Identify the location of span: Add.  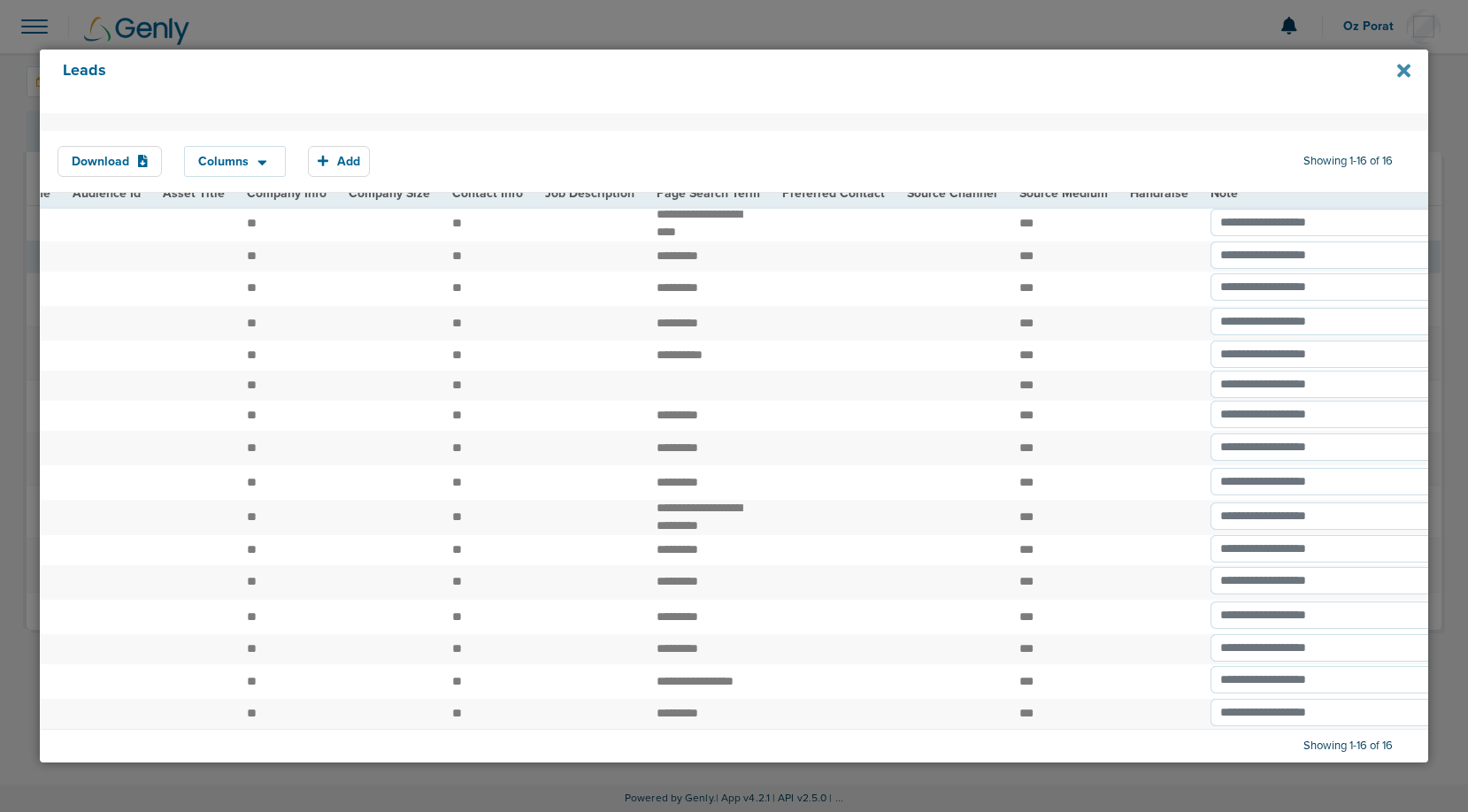
(349, 161).